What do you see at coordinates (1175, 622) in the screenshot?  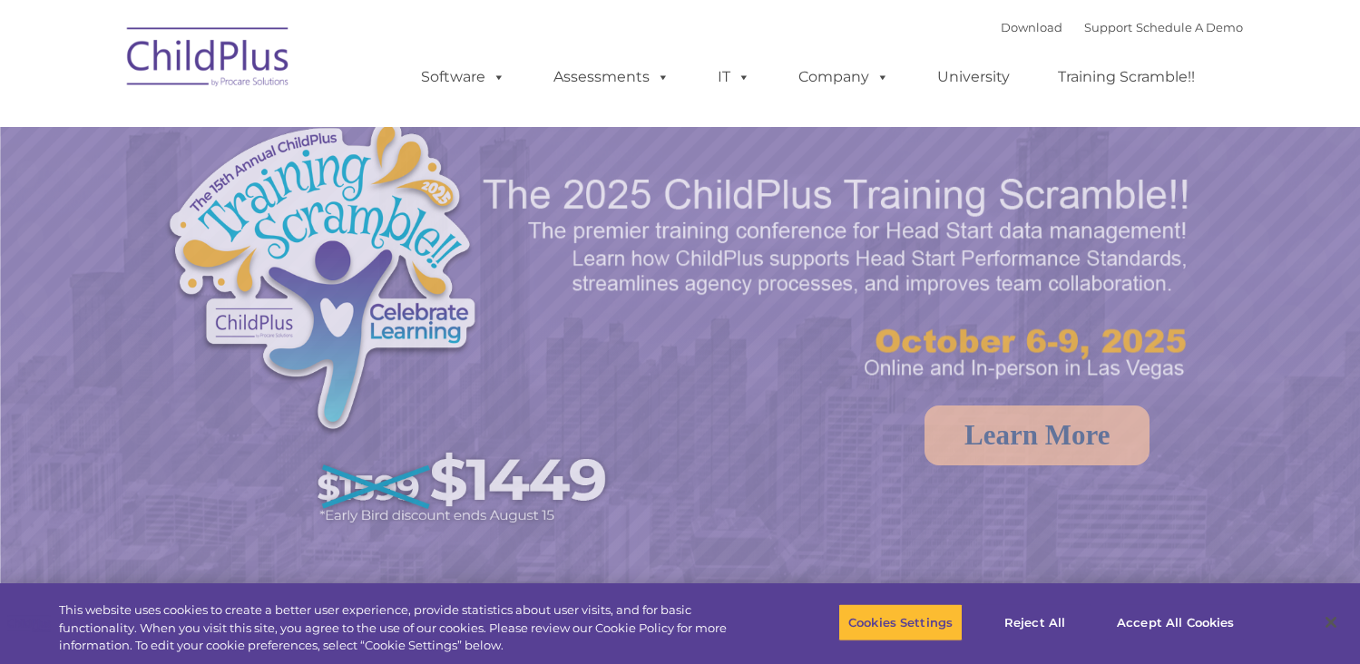 I see `button: Accept All Cookies` at bounding box center [1175, 622].